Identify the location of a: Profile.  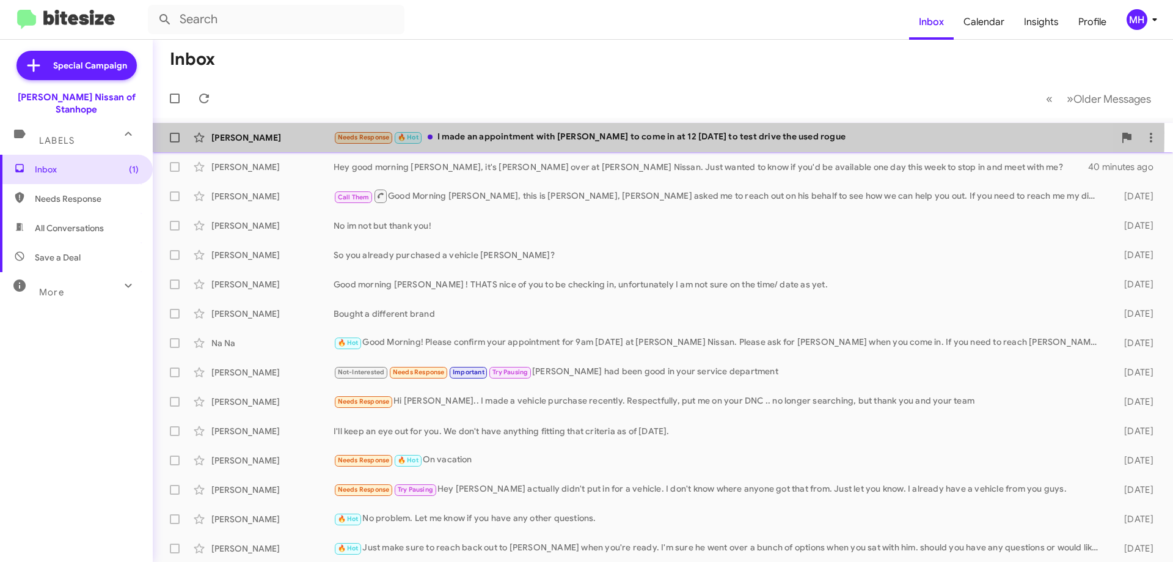
(1092, 22).